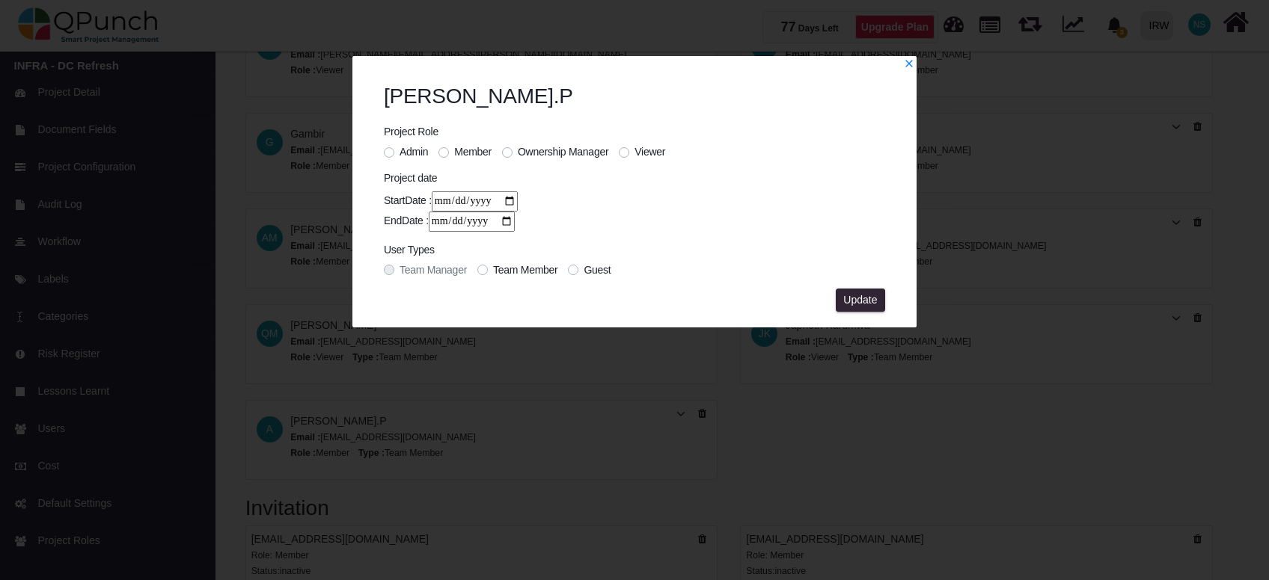 The height and width of the screenshot is (580, 1269). Describe the element at coordinates (909, 64) in the screenshot. I see `svg: x` at that location.